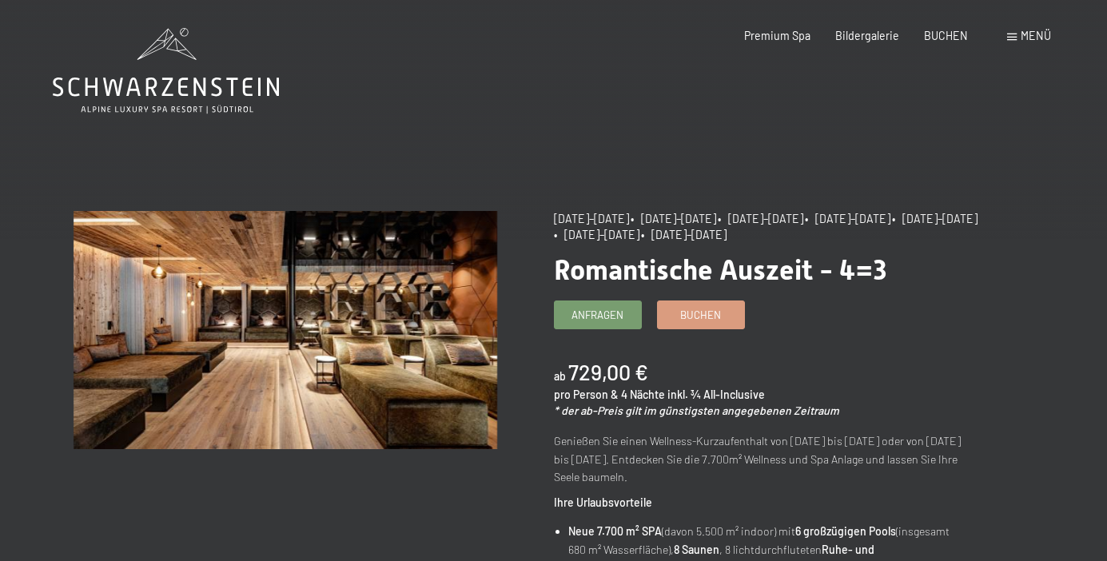  I want to click on span: BUCHEN, so click(946, 35).